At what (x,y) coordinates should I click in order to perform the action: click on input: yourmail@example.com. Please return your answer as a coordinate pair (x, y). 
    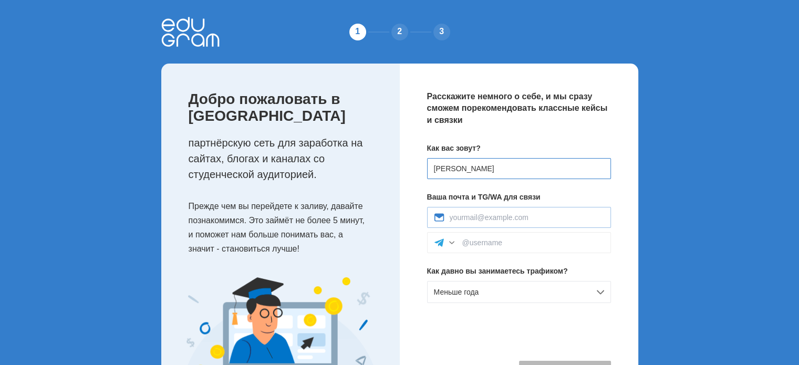
    Looking at the image, I should click on (527, 217).